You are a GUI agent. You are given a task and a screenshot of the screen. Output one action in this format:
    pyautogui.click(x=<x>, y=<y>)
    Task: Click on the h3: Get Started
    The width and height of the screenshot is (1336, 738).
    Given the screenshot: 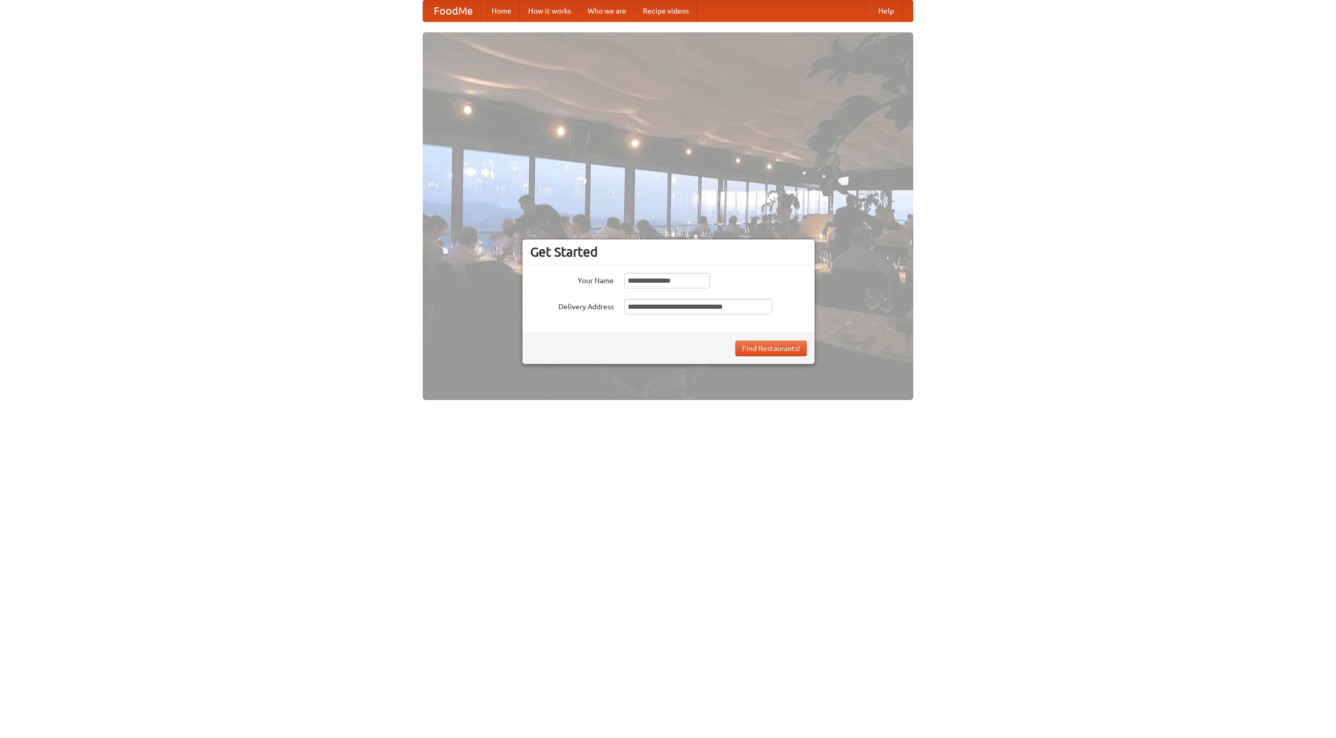 What is the action you would take?
    pyautogui.click(x=668, y=252)
    